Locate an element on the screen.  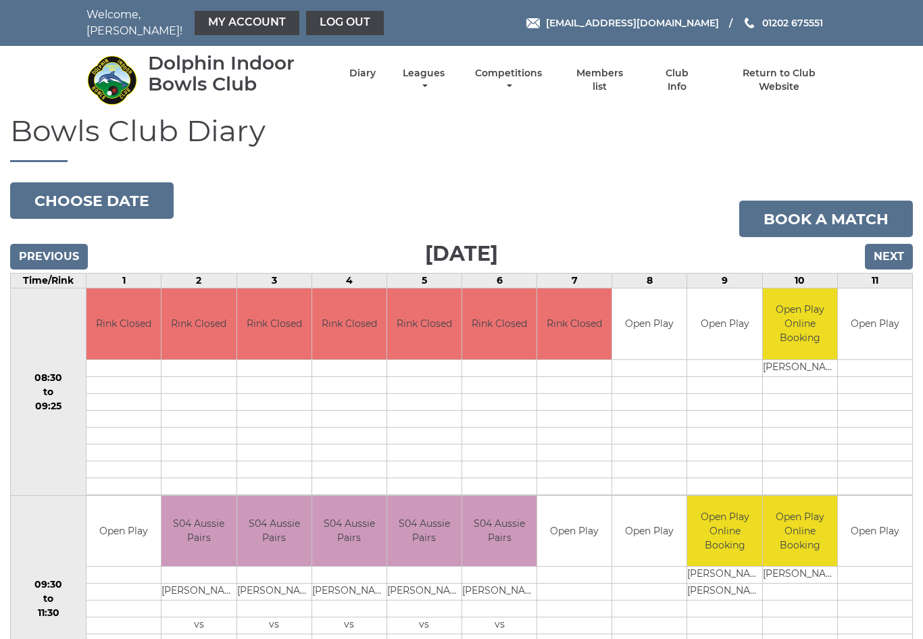
td: 7 is located at coordinates (574, 281).